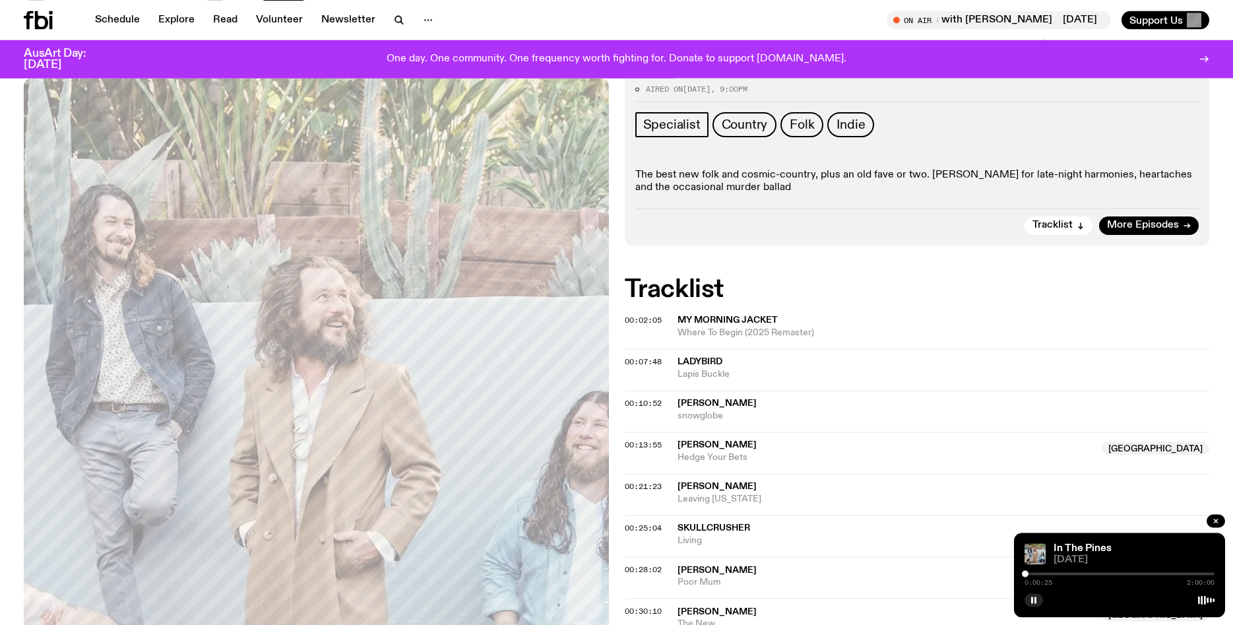  Describe the element at coordinates (643, 611) in the screenshot. I see `button: 00:30:10` at that location.